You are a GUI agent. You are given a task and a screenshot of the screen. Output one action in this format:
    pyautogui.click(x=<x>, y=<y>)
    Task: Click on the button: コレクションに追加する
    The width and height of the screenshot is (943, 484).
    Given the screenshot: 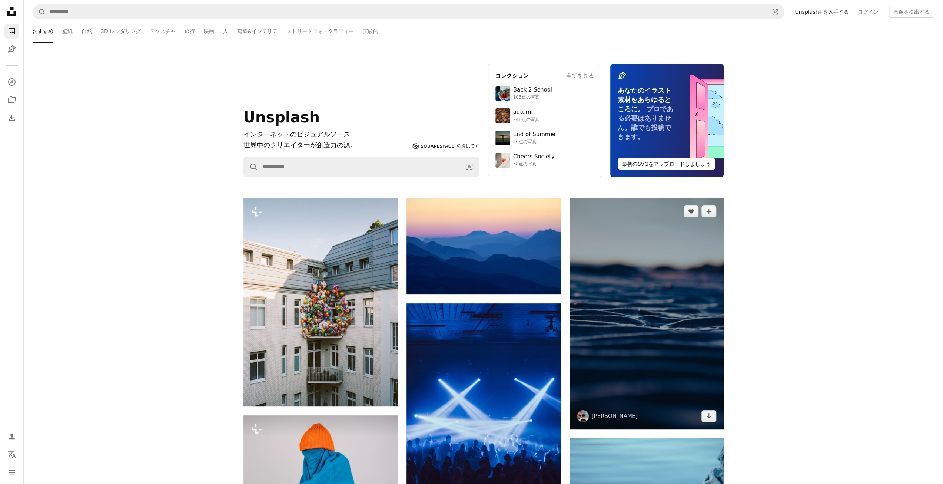 What is the action you would take?
    pyautogui.click(x=709, y=211)
    